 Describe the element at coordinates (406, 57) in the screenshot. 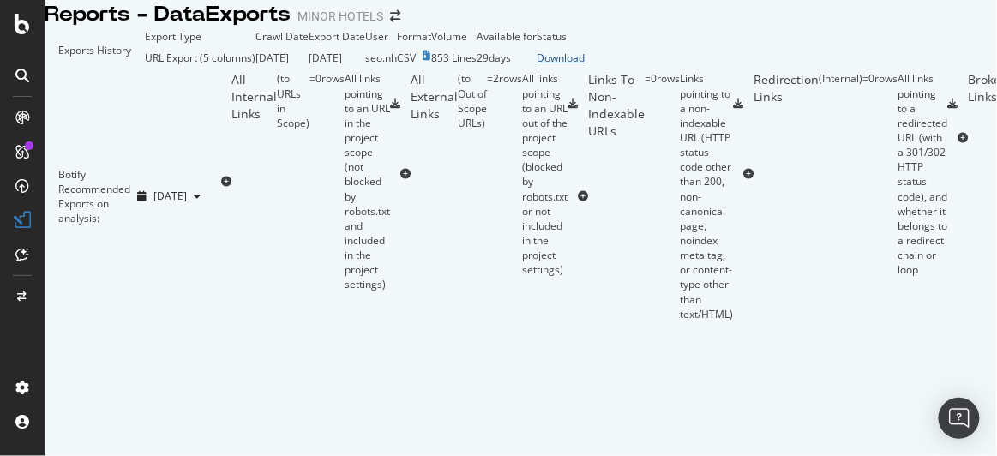

I see `div: CSV` at that location.